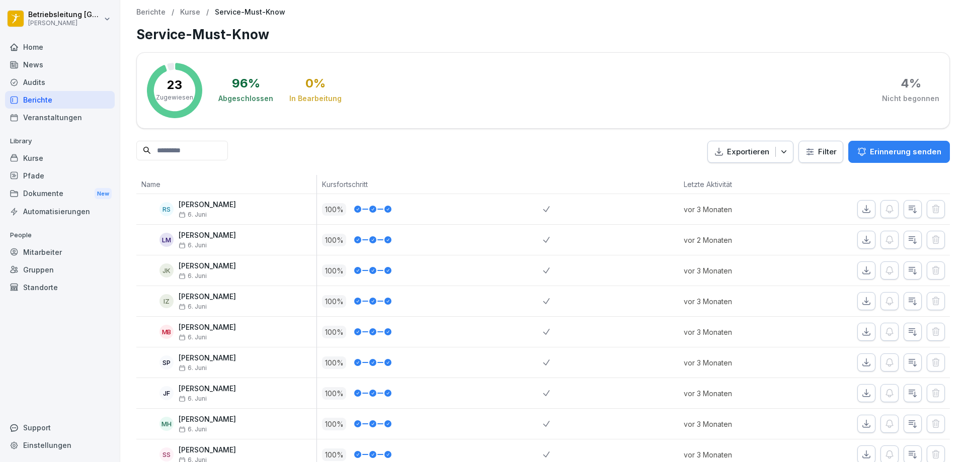 Image resolution: width=966 pixels, height=462 pixels. I want to click on div: New, so click(103, 194).